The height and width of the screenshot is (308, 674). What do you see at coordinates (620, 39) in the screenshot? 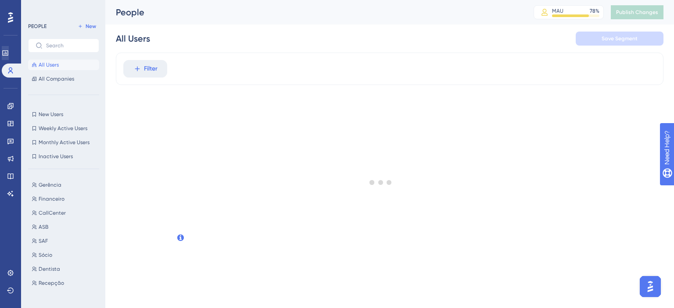
I see `span: Save Segment` at bounding box center [620, 39].